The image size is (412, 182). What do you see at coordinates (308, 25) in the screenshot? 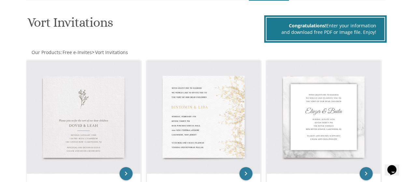
I see `span: Congratulations!` at bounding box center [308, 25].